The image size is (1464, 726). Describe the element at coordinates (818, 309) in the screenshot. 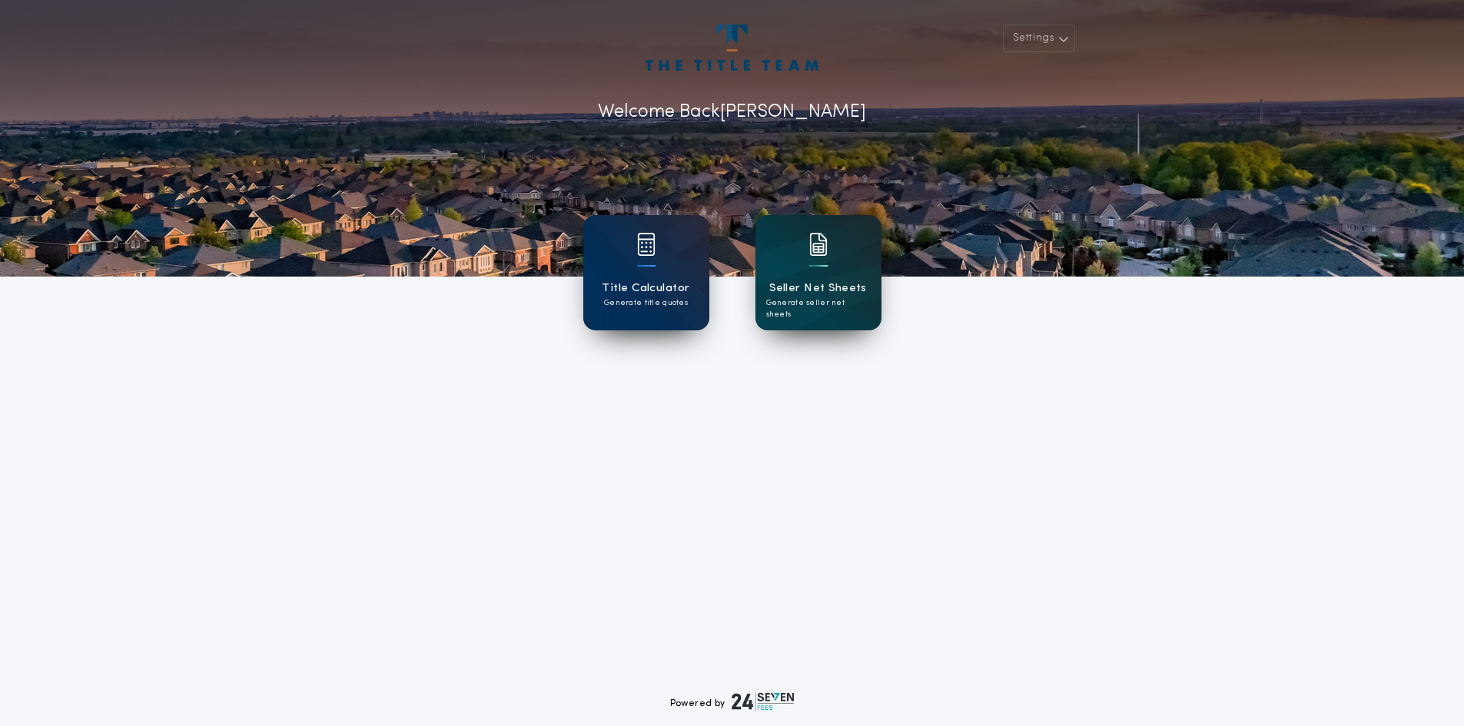

I see `p: Generate seller net sheets` at that location.